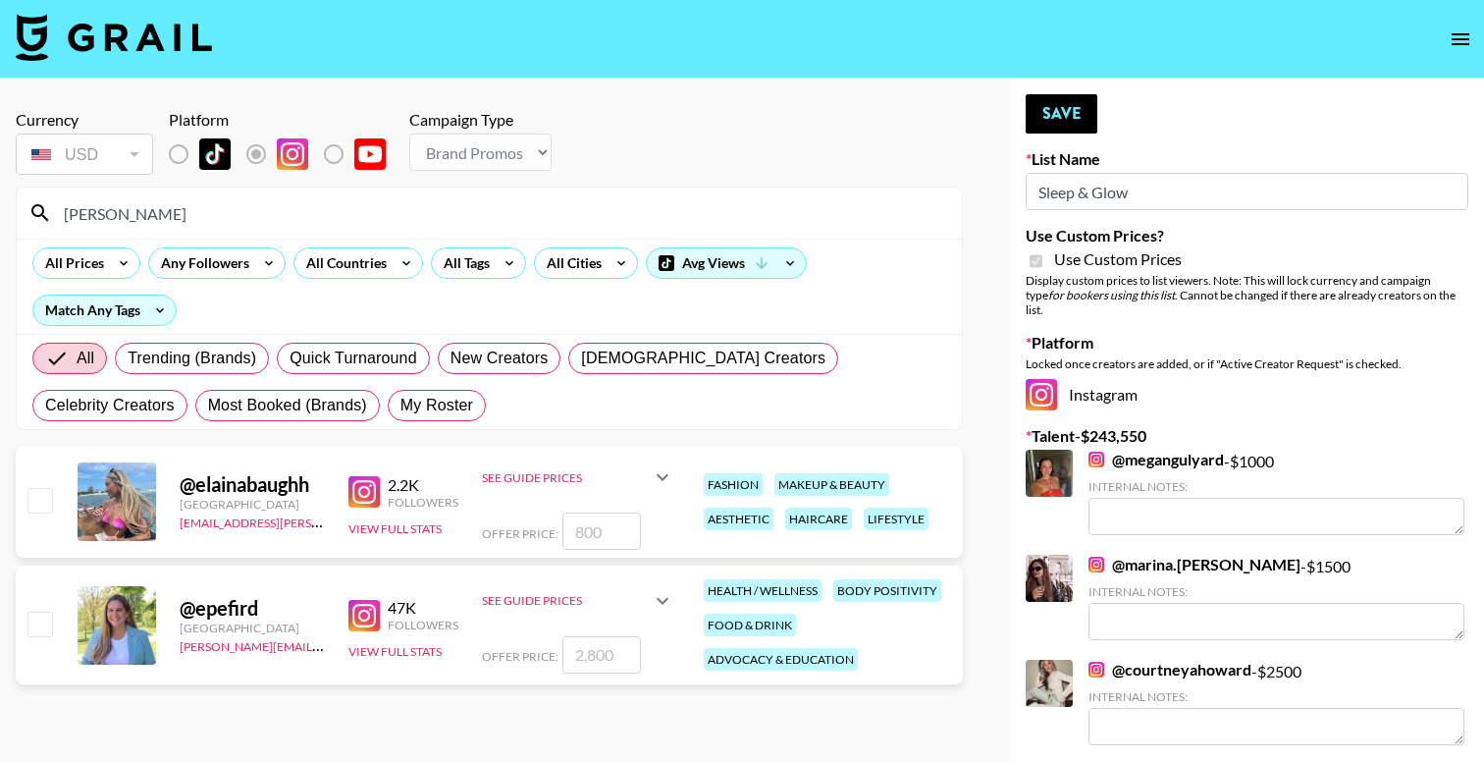 The width and height of the screenshot is (1484, 762). What do you see at coordinates (85, 358) in the screenshot?
I see `span: All` at bounding box center [85, 358].